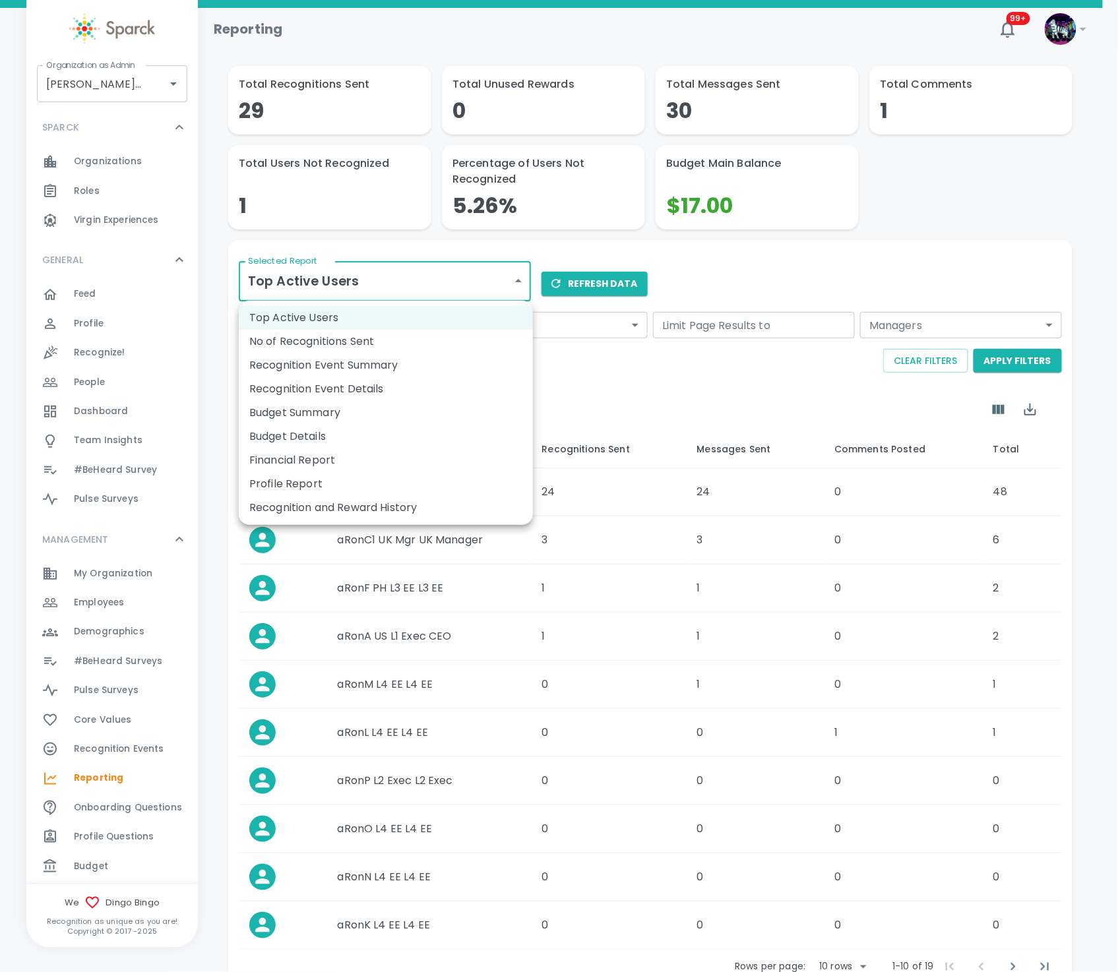 This screenshot has height=972, width=1118. Describe the element at coordinates (386, 437) in the screenshot. I see `li: Budget Details` at that location.